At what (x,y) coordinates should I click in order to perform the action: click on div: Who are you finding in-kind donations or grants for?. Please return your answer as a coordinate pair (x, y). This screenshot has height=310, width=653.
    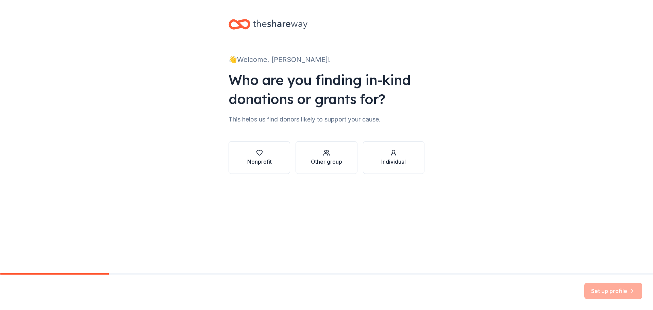
    Looking at the image, I should click on (327, 90).